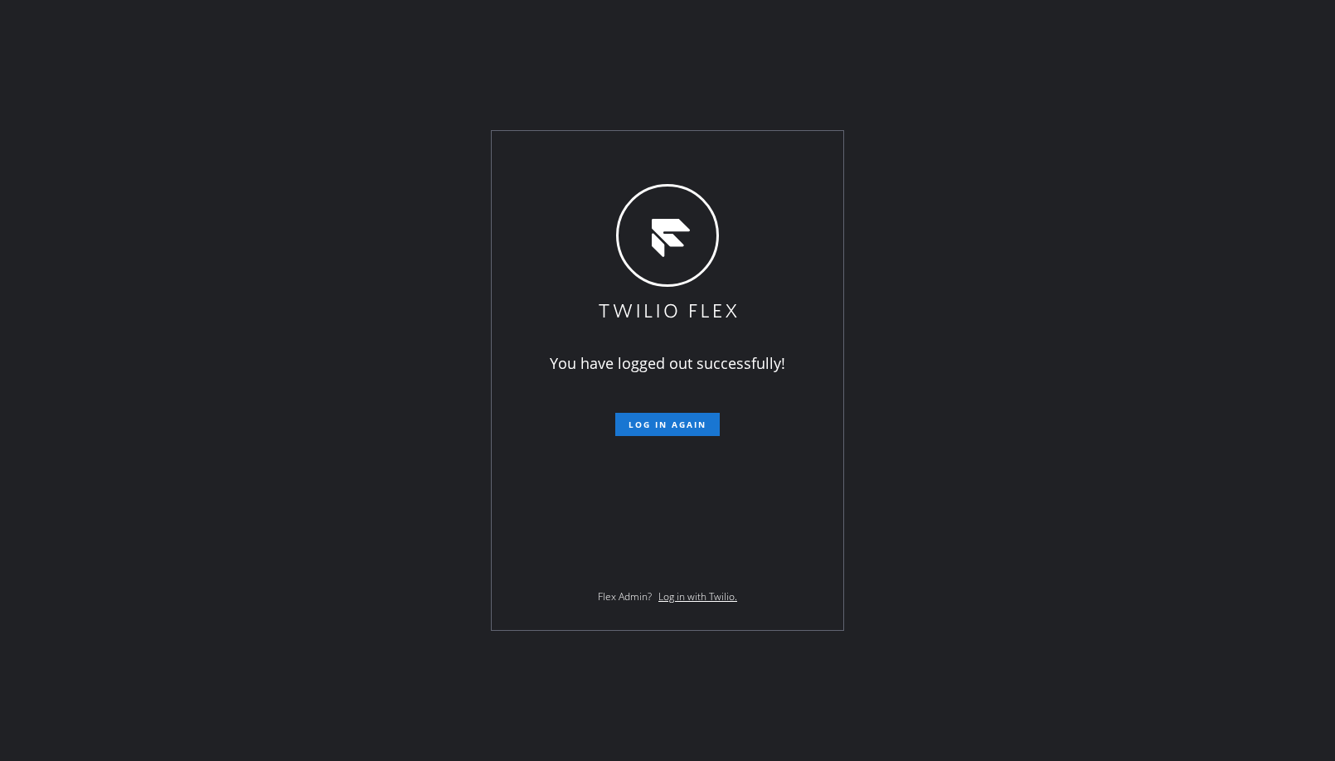 The height and width of the screenshot is (761, 1335). I want to click on span: Flex Admin?, so click(625, 596).